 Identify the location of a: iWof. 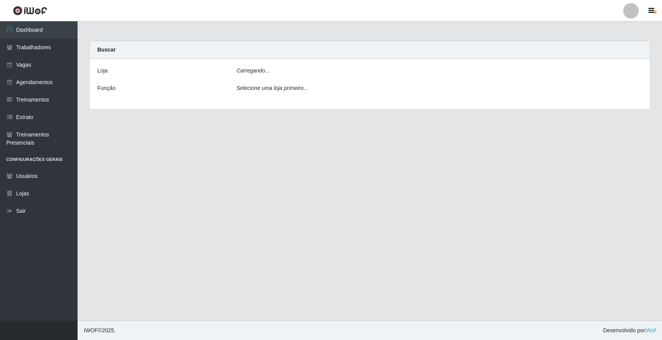
(650, 330).